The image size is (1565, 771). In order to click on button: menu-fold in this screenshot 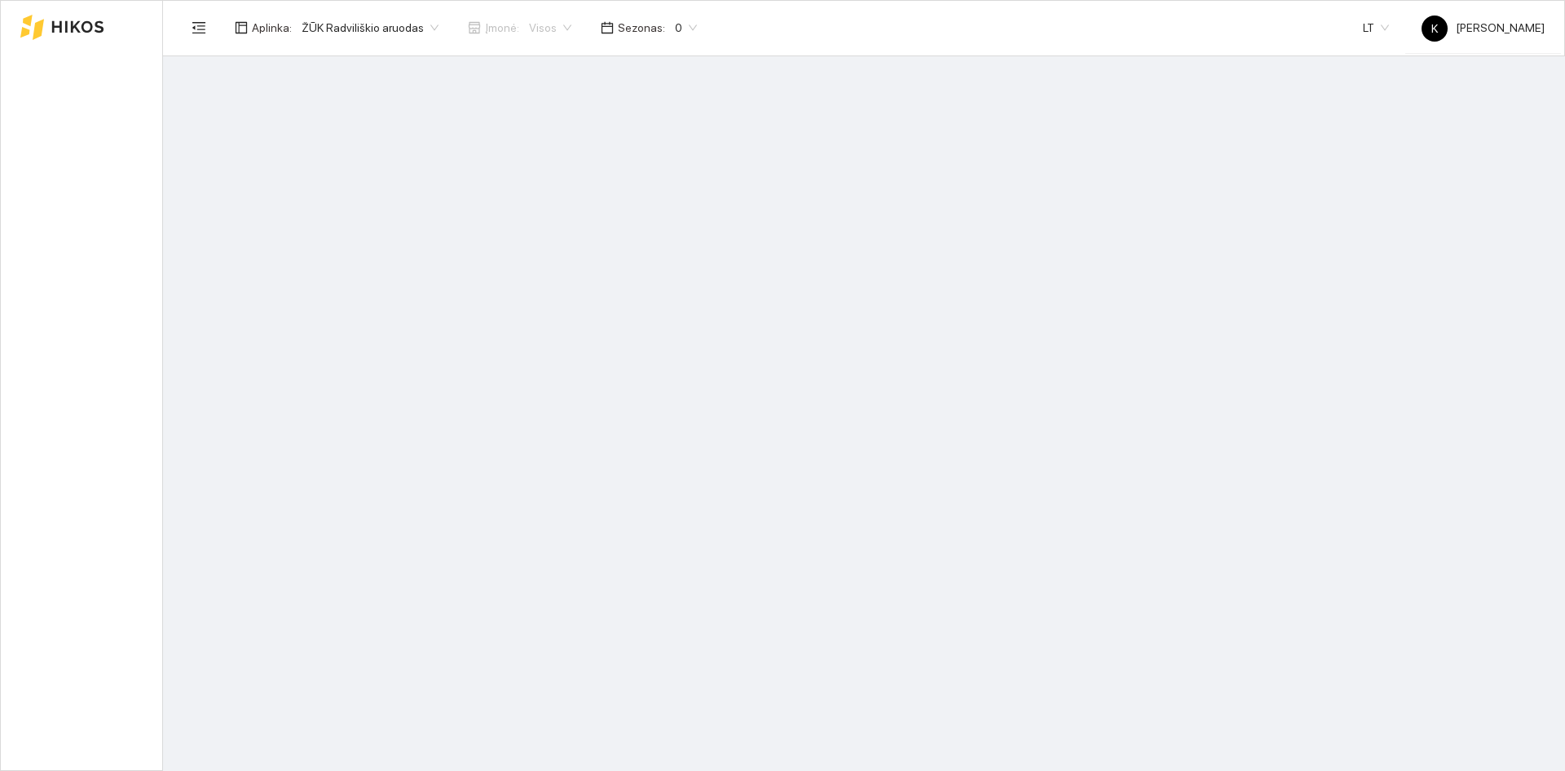, I will do `click(199, 28)`.